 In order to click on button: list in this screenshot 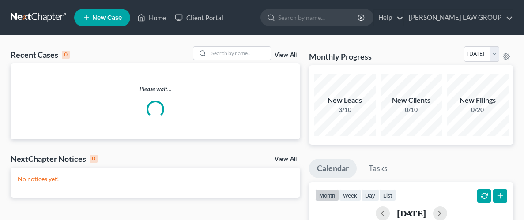, I will do `click(387, 195)`.